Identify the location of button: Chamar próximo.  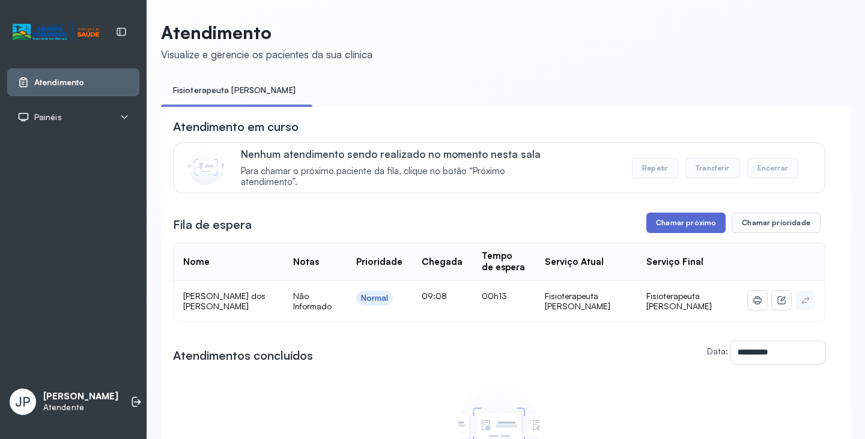
(686, 223).